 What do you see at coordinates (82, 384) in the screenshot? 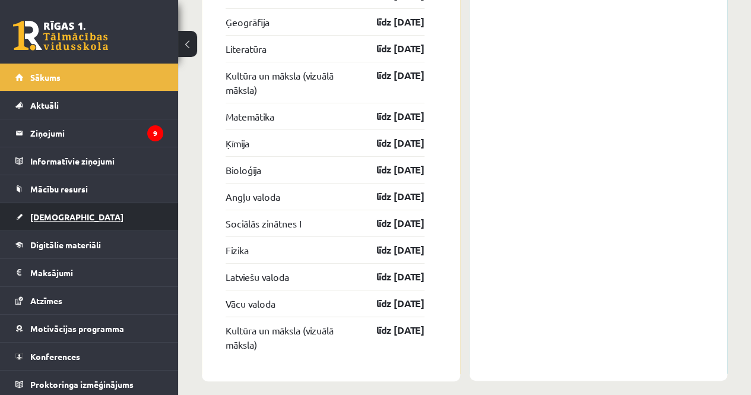
I see `span: Proktoringa izmēģinājums` at bounding box center [82, 384].